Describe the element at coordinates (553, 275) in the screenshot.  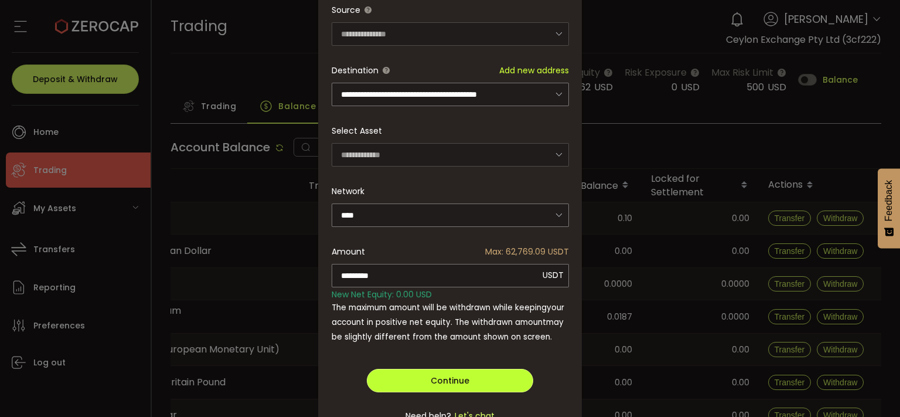
I see `span: USDT` at that location.